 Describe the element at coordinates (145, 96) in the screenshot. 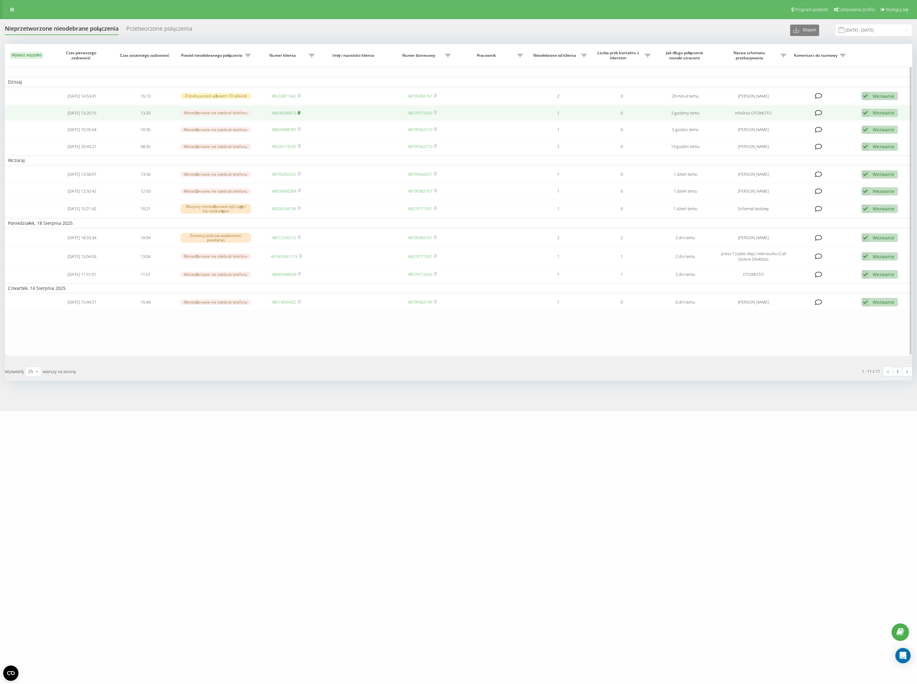

I see `td: 15:13` at that location.